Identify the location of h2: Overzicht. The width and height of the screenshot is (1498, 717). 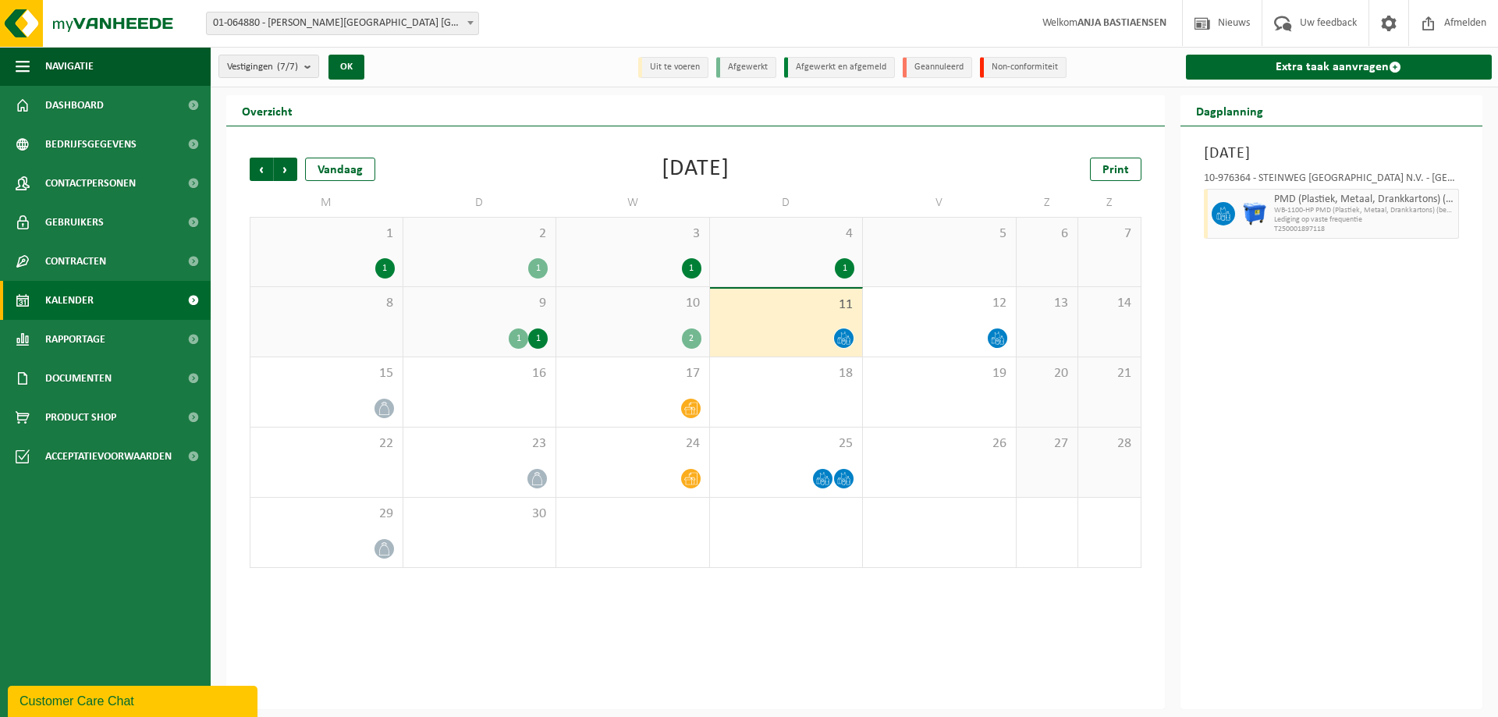
(267, 110).